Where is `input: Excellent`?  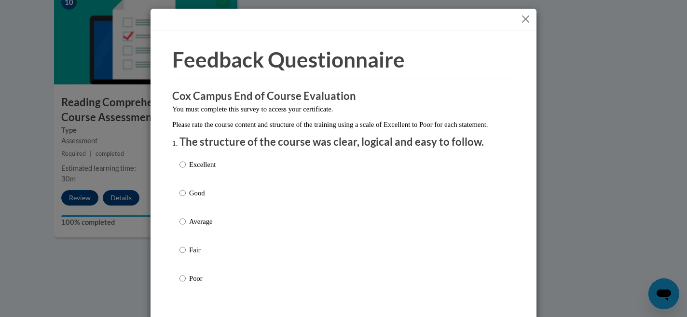
input: Excellent is located at coordinates (182, 165).